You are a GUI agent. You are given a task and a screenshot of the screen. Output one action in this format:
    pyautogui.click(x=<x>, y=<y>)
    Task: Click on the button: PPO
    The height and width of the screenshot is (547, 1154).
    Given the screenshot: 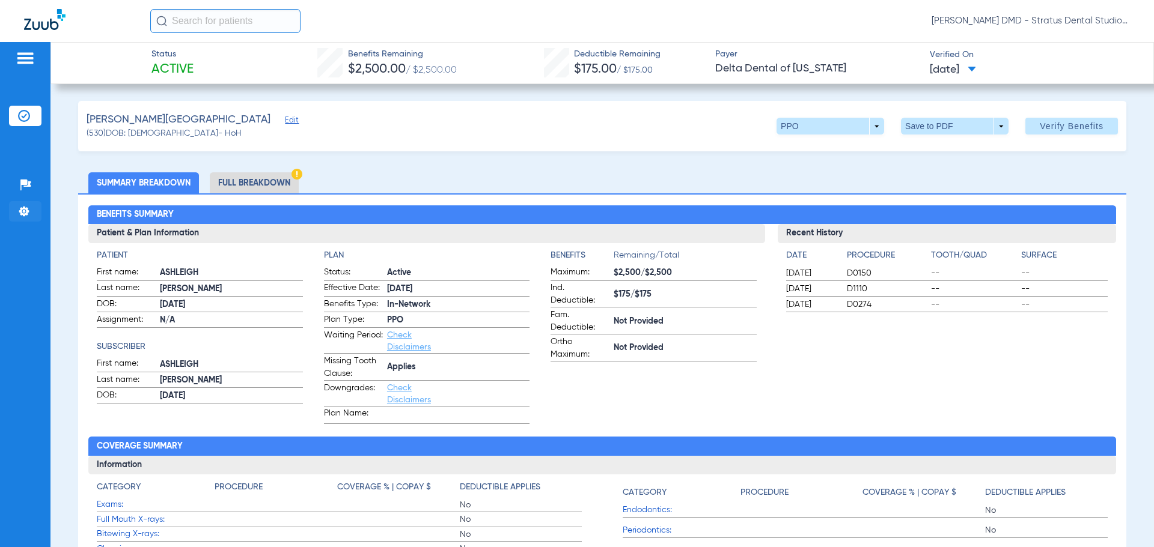 What is the action you would take?
    pyautogui.click(x=830, y=126)
    